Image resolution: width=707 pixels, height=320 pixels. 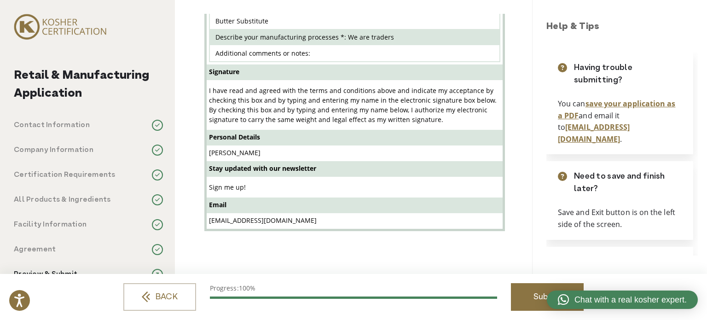 I want to click on strong: Email, so click(x=218, y=204).